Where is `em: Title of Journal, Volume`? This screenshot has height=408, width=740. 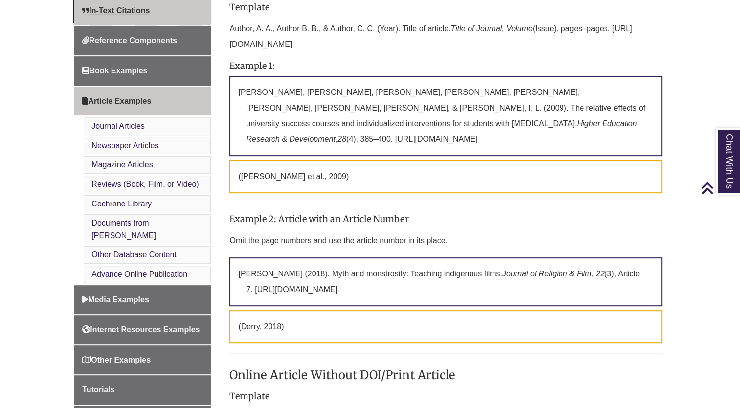
em: Title of Journal, Volume is located at coordinates (491, 28).